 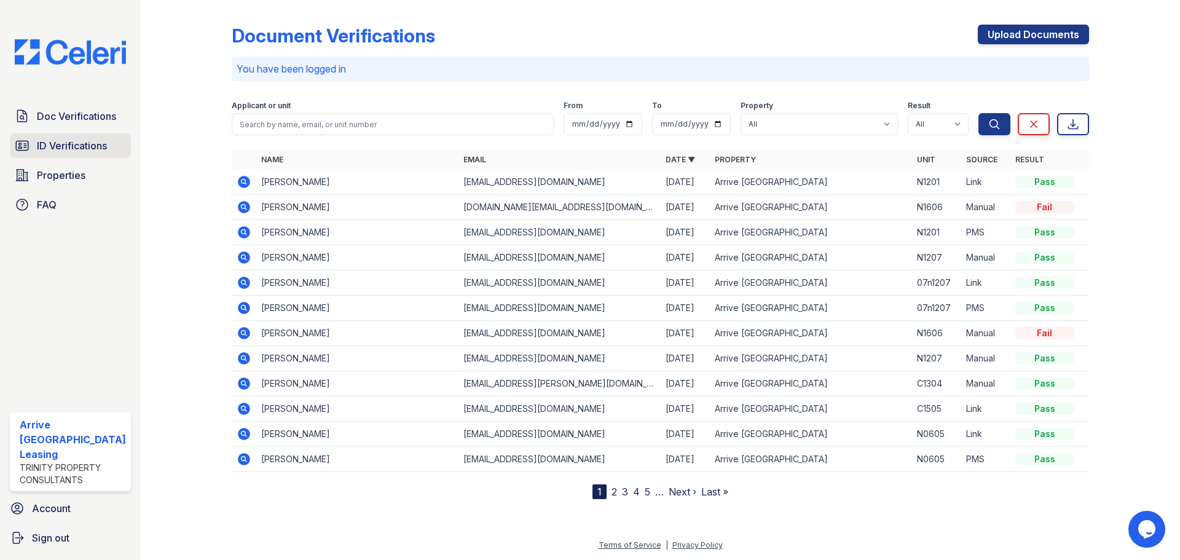 What do you see at coordinates (660, 69) in the screenshot?
I see `p: You have been logged in` at bounding box center [660, 69].